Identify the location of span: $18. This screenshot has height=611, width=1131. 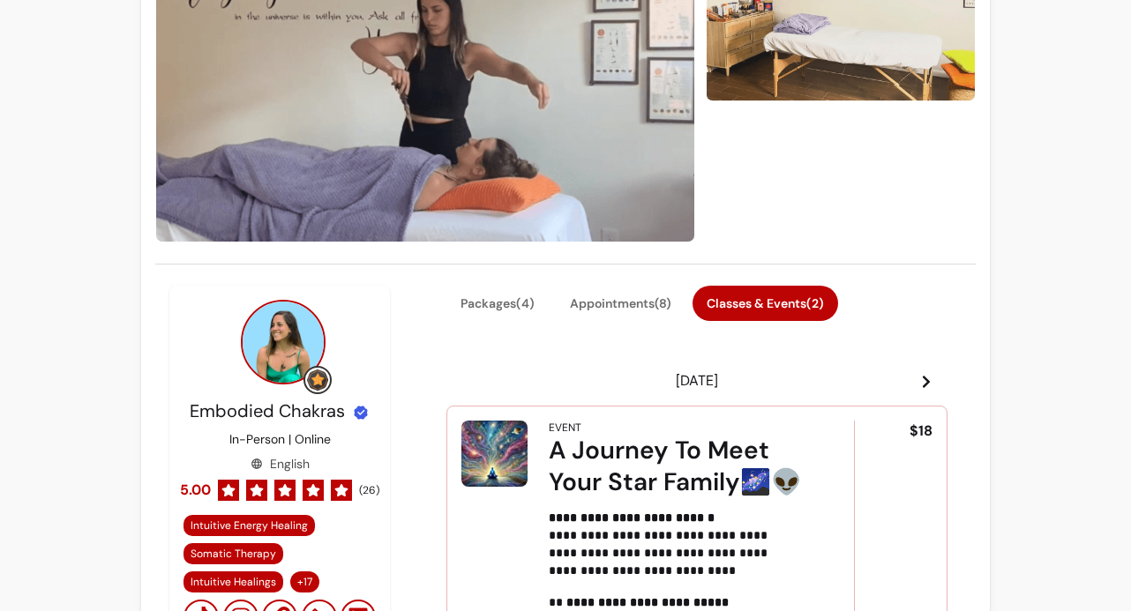
(921, 431).